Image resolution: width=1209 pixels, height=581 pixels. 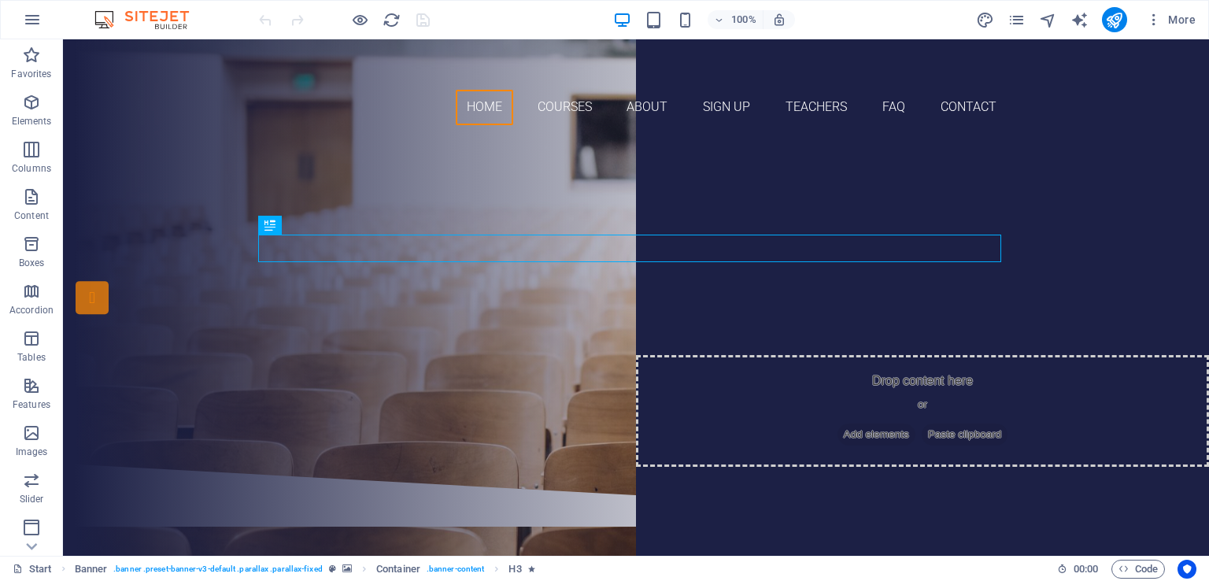 I want to click on p: Tables, so click(x=31, y=357).